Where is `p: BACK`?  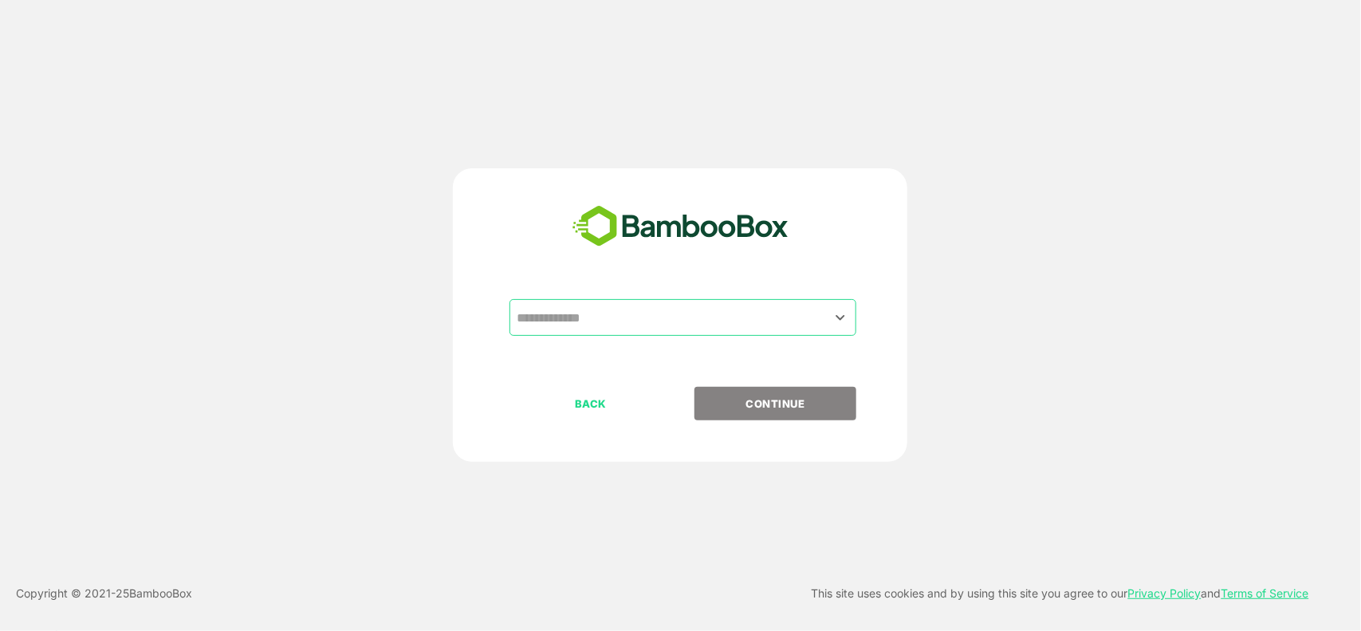 p: BACK is located at coordinates (591, 404).